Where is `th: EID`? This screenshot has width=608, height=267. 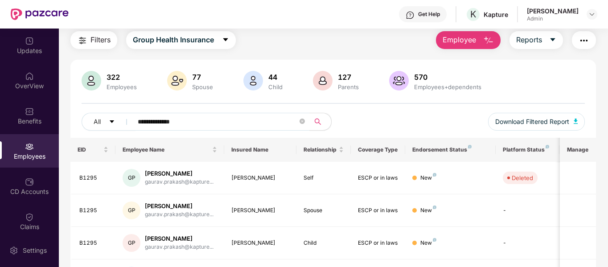 th: EID is located at coordinates (93, 150).